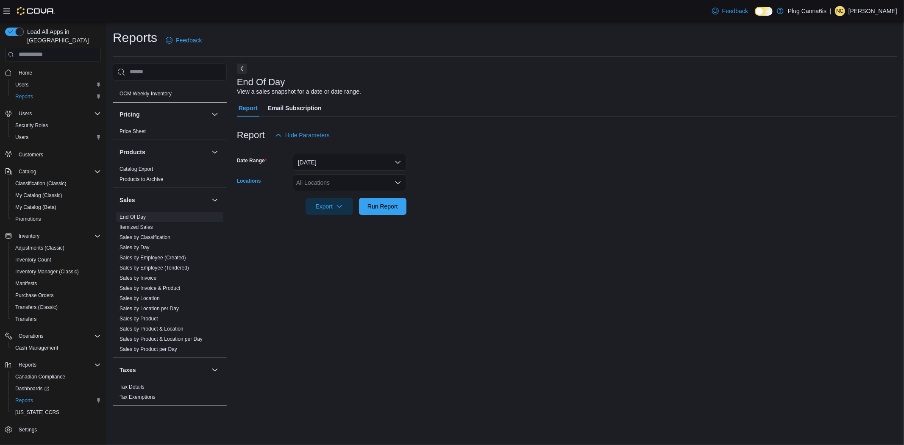 This screenshot has width=904, height=445. What do you see at coordinates (58, 154) in the screenshot?
I see `span: Customers` at bounding box center [58, 154].